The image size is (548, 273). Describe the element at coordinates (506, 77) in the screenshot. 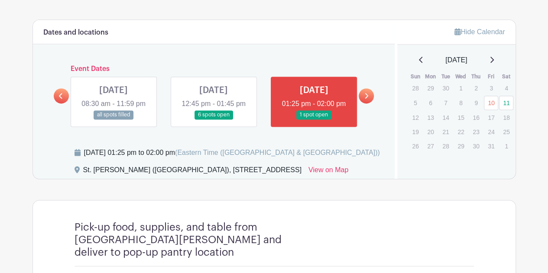

I see `th: Sat` at that location.